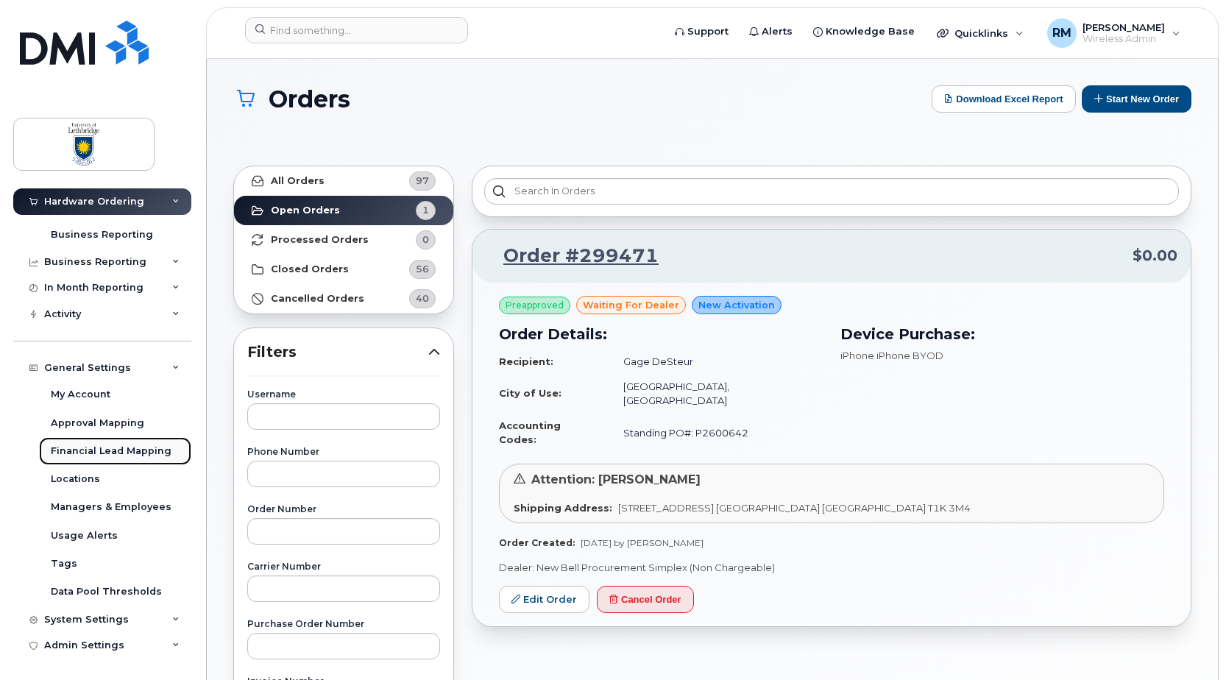  Describe the element at coordinates (544, 599) in the screenshot. I see `a: Edit Order` at that location.